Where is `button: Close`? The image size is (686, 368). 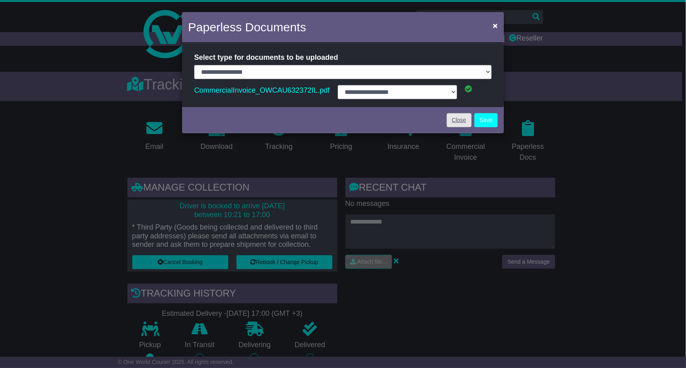
button: Close is located at coordinates (495, 25).